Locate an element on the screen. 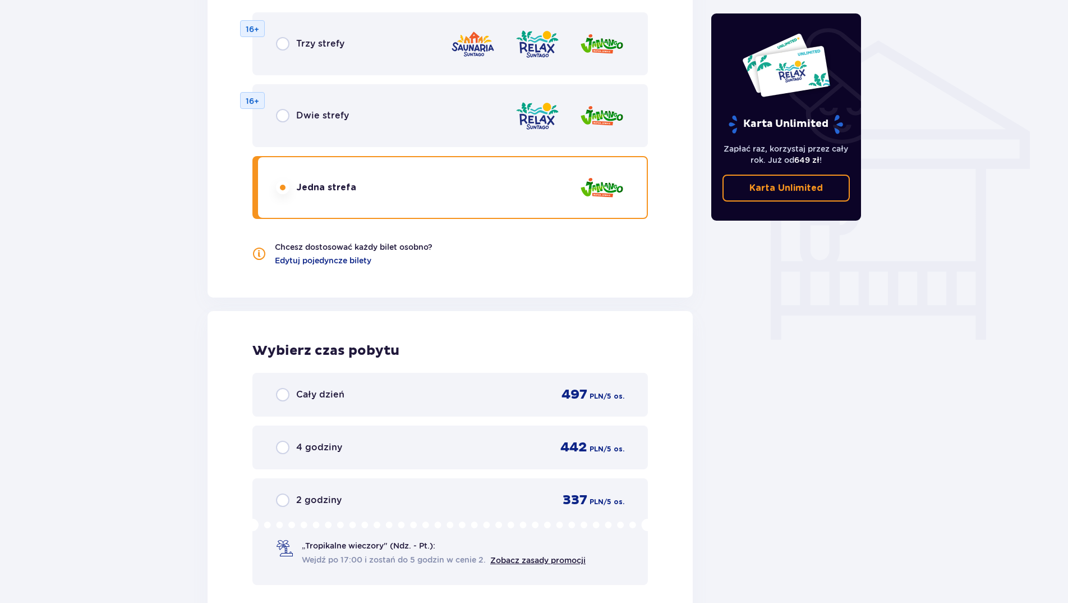  img: Dwie karty całoroczne do Suntago z napisem 'UNLIMITED RELAX', na białym tle z tropikalnymi liśćmi... is located at coordinates (786, 65).